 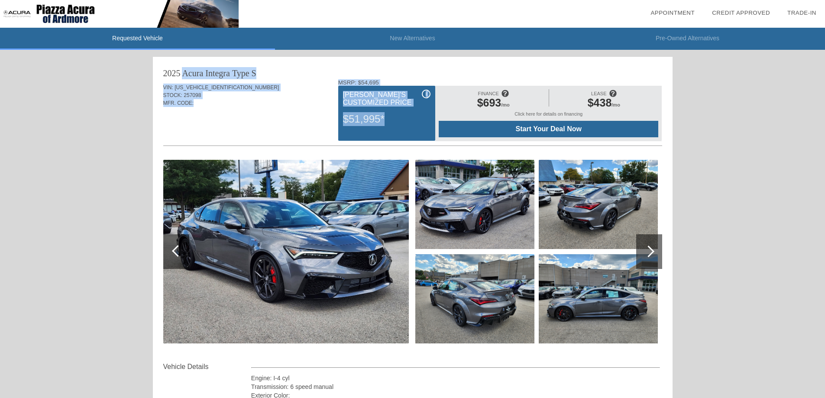 I want to click on span: $438, so click(x=600, y=103).